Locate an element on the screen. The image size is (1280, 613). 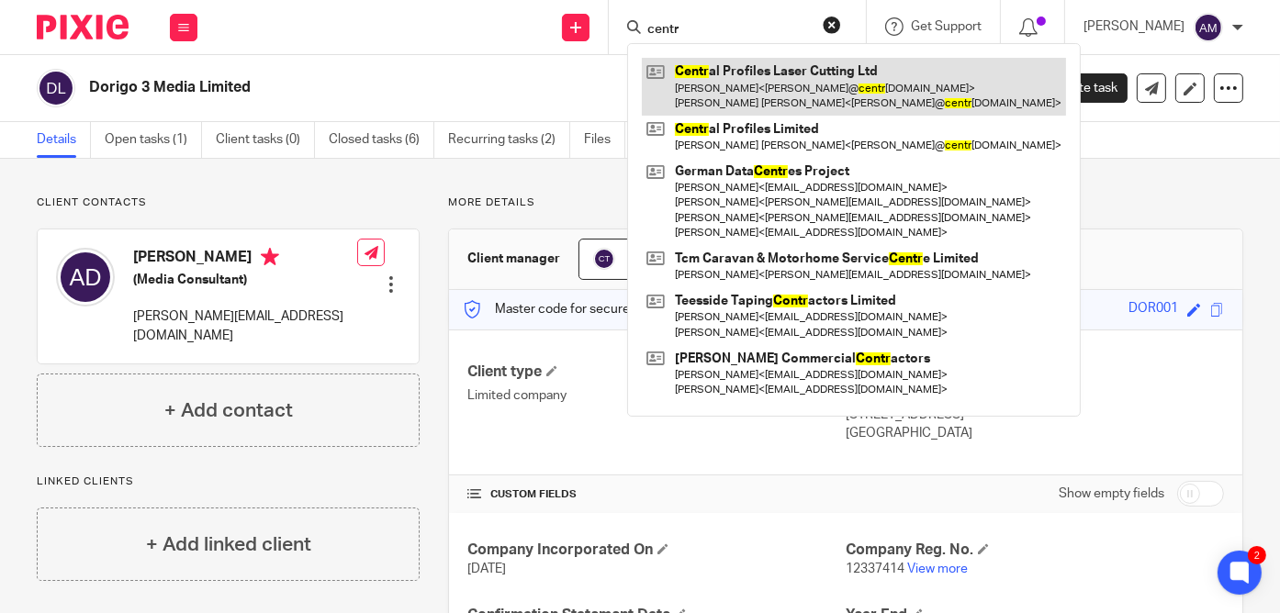
img: Pixie is located at coordinates (83, 27).